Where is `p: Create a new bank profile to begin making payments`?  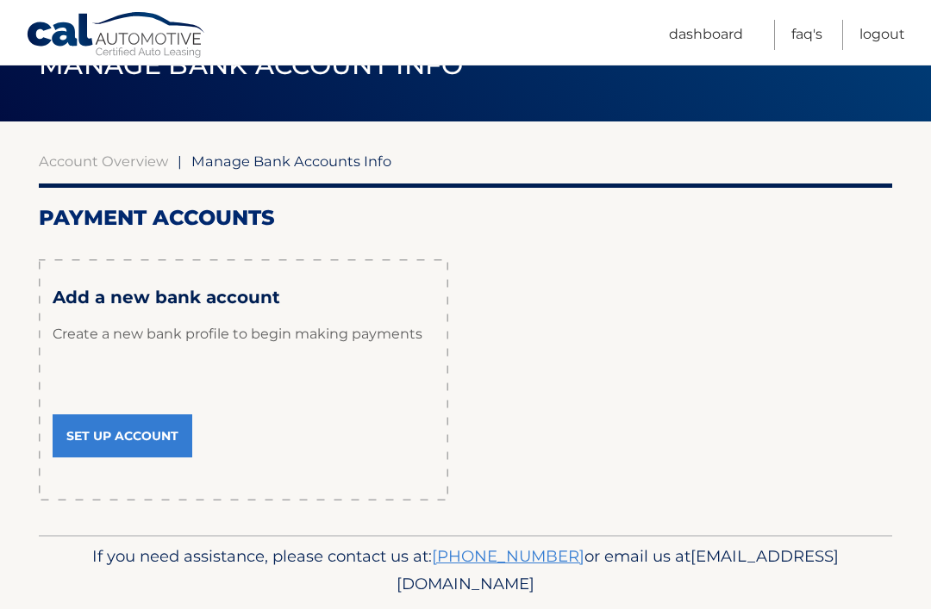 p: Create a new bank profile to begin making payments is located at coordinates (243, 334).